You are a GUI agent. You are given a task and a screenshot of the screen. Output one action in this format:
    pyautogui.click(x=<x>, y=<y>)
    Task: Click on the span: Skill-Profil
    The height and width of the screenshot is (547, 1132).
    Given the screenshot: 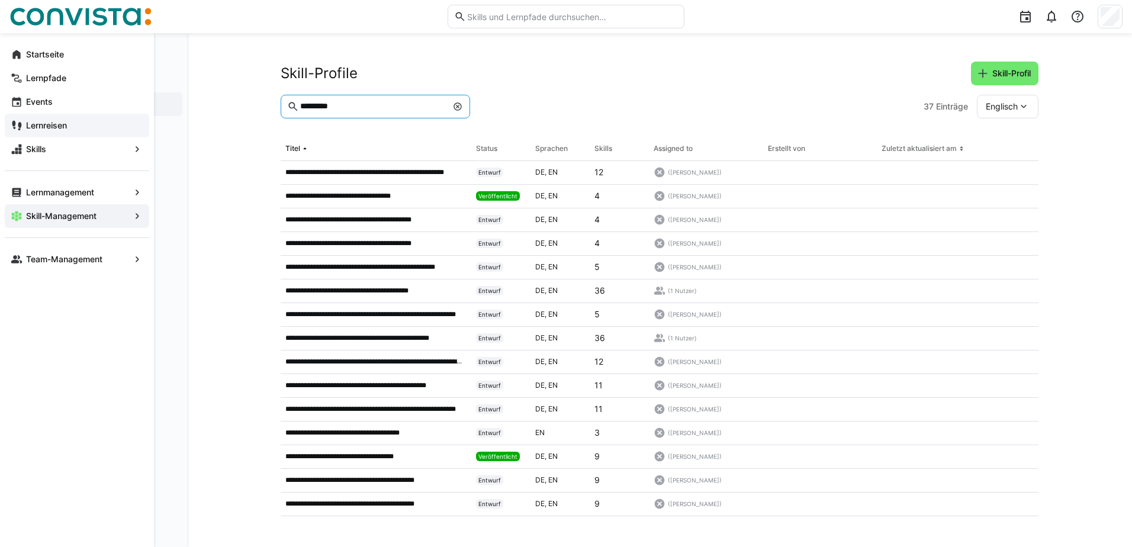 What is the action you would take?
    pyautogui.click(x=1011, y=73)
    